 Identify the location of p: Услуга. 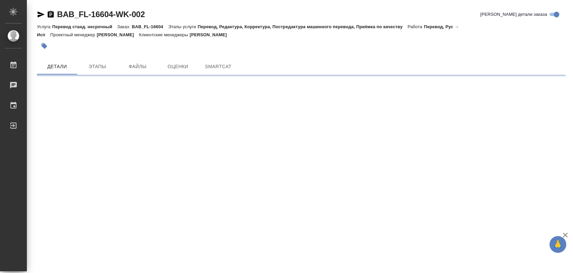
(44, 27).